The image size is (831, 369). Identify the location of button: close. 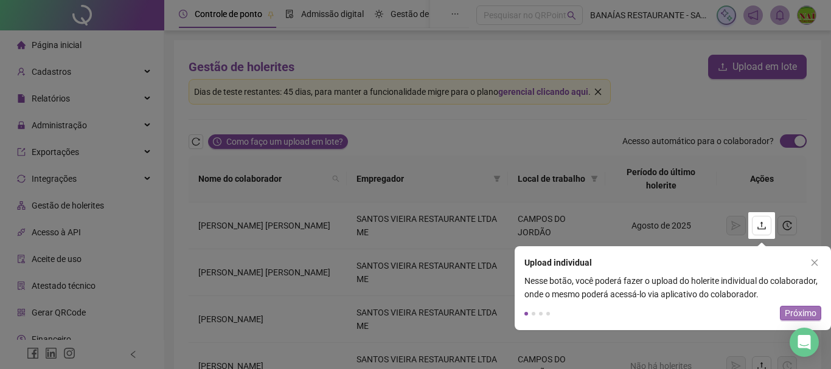
(814, 263).